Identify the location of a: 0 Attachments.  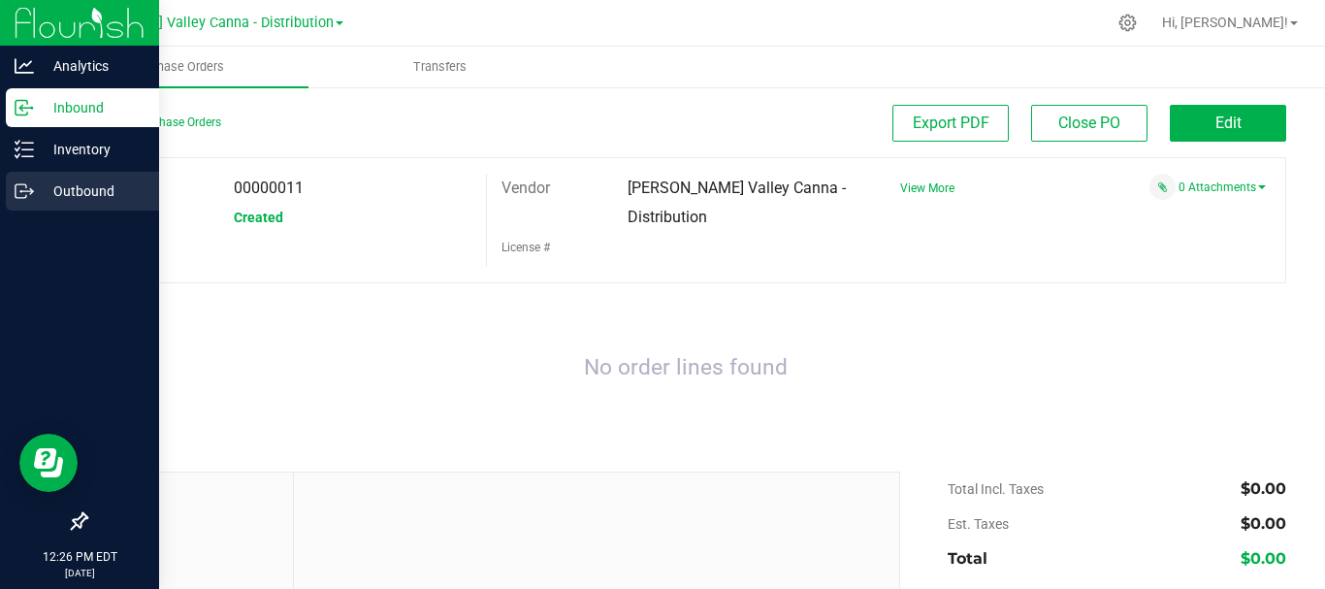
(1222, 187).